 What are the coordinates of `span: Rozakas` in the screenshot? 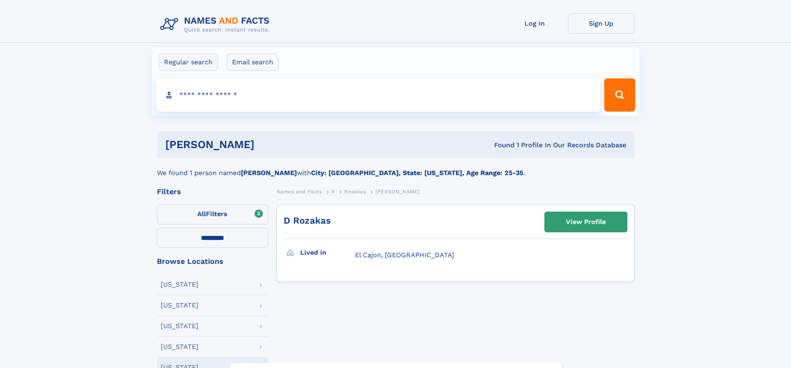 It's located at (355, 192).